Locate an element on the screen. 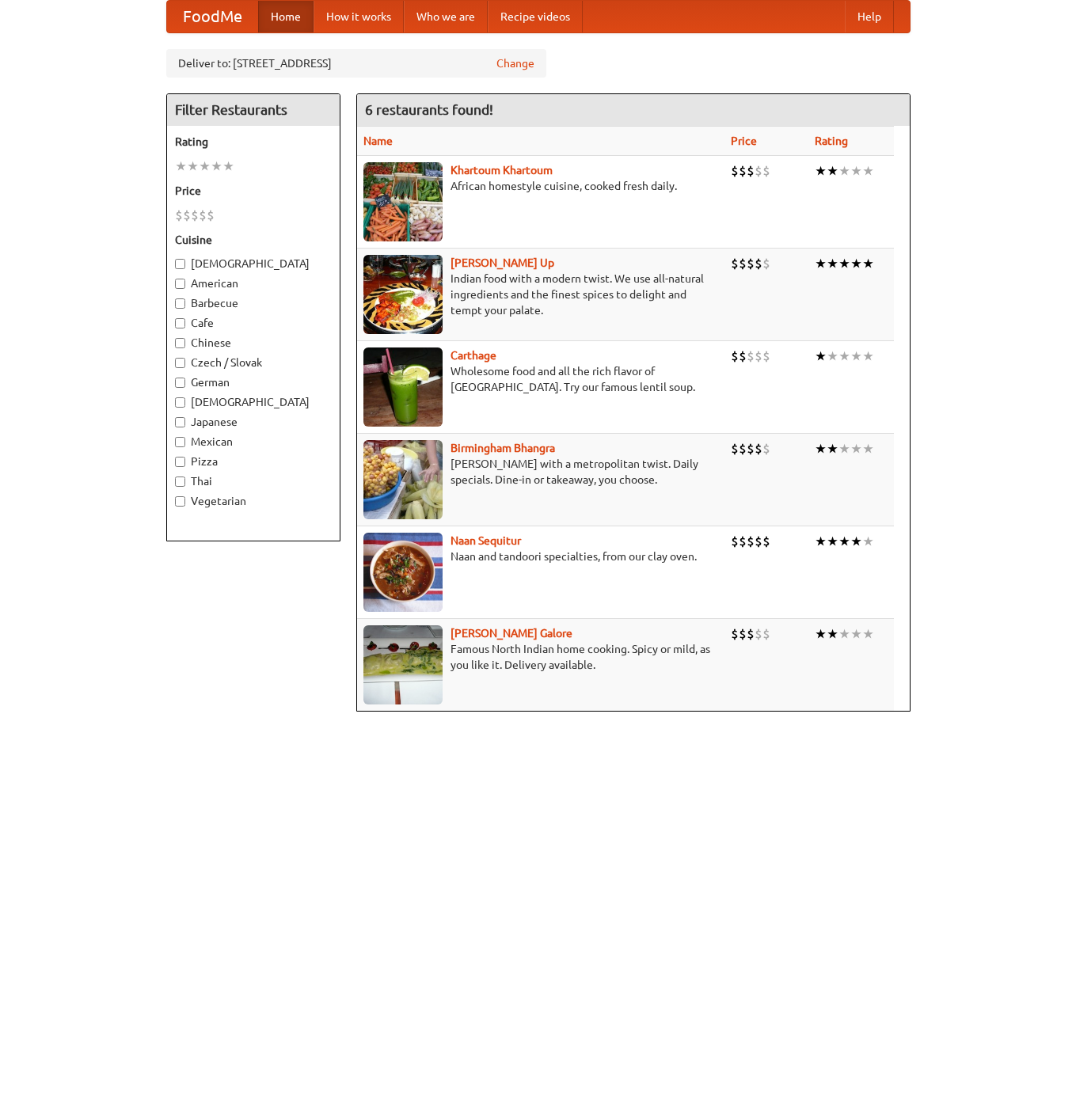  img: carthage.jpg is located at coordinates (403, 387).